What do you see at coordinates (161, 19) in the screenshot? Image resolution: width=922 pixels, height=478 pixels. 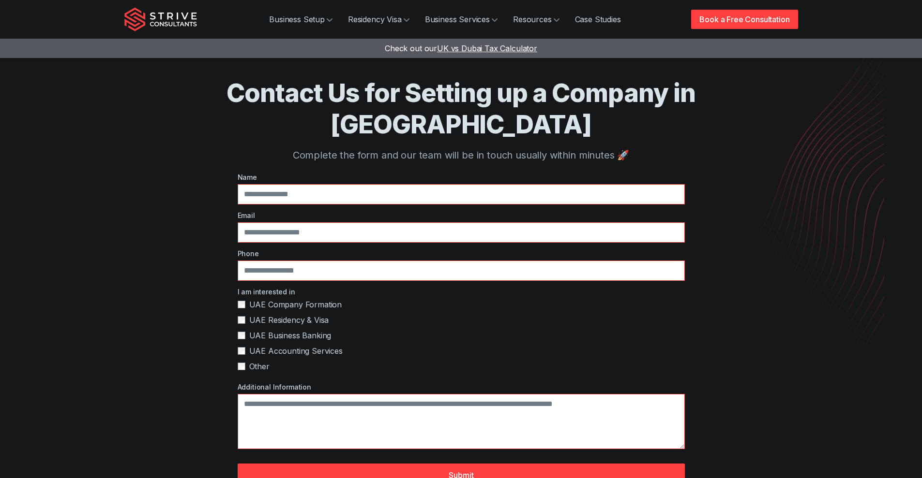 I see `a: Strive Consultants` at bounding box center [161, 19].